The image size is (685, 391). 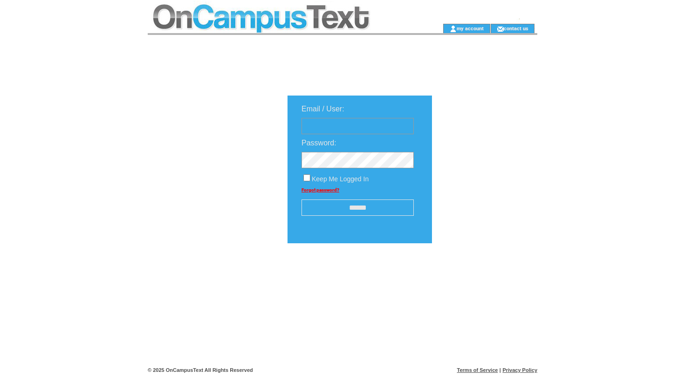 I want to click on a: my account, so click(x=470, y=28).